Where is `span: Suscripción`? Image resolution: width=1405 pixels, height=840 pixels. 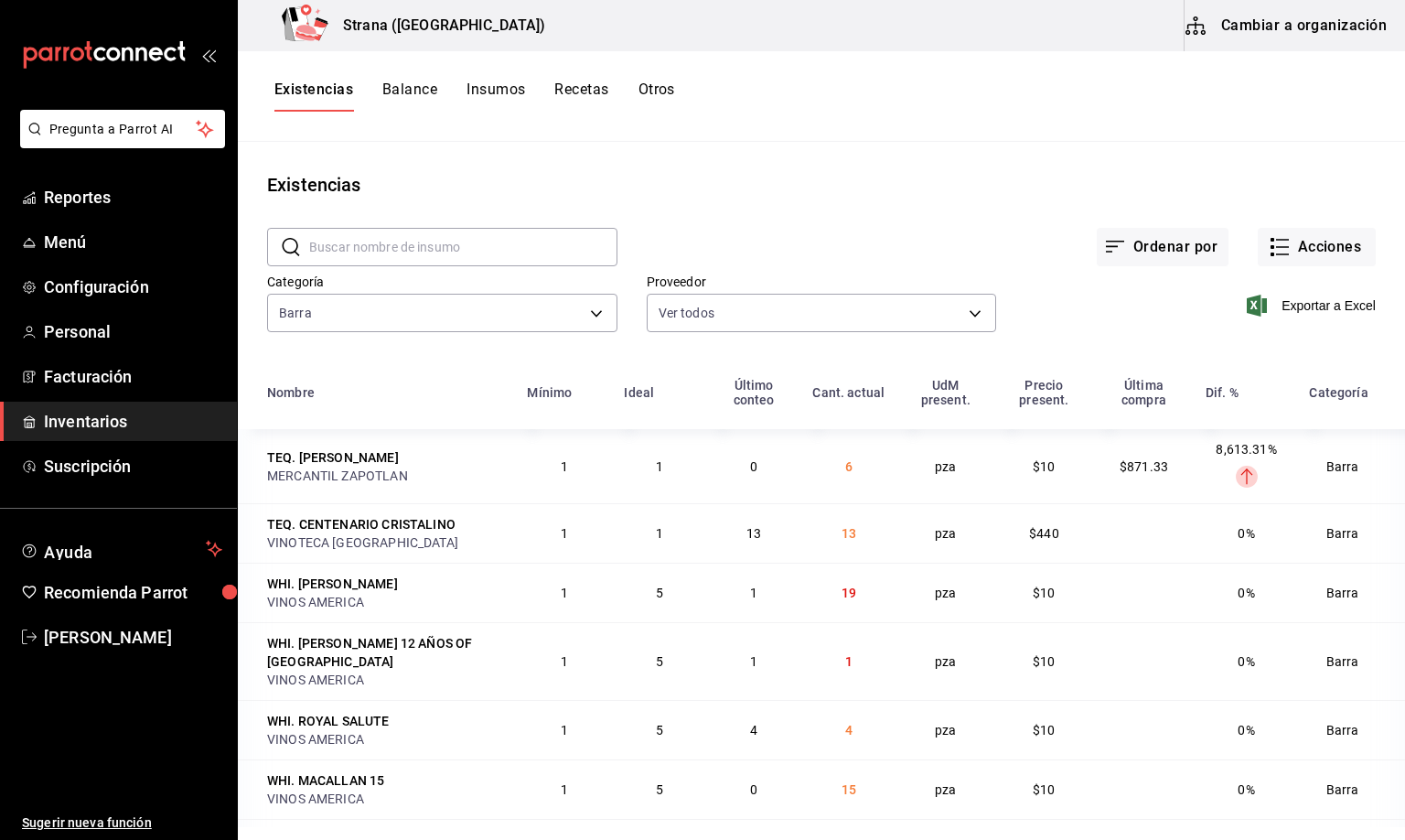
span: Suscripción is located at coordinates (133, 465).